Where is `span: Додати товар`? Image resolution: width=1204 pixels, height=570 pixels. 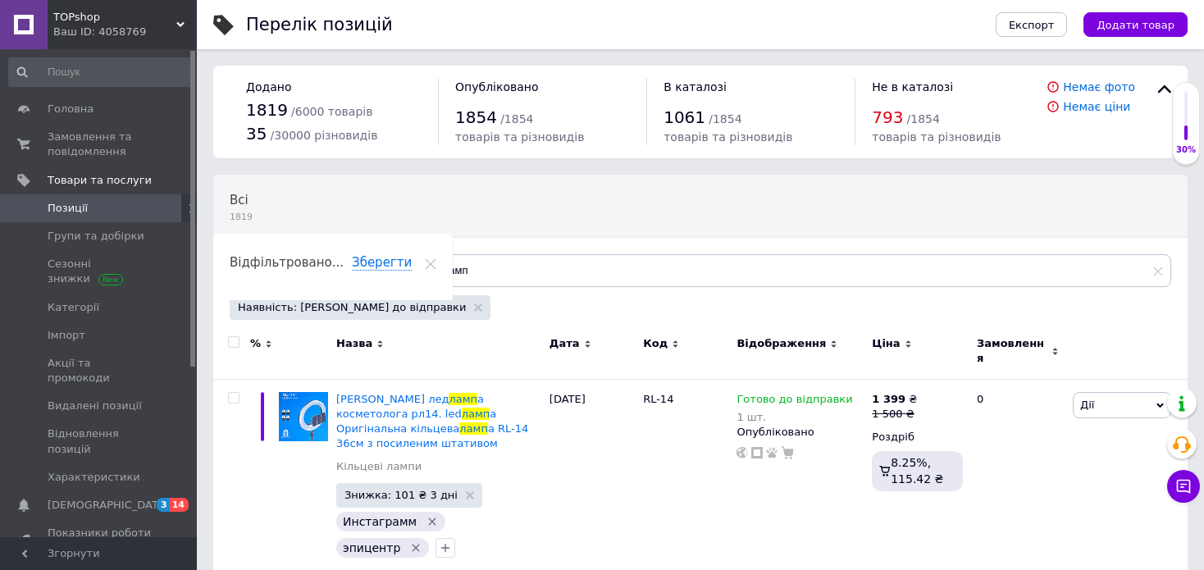 span: Додати товар is located at coordinates (1135, 25).